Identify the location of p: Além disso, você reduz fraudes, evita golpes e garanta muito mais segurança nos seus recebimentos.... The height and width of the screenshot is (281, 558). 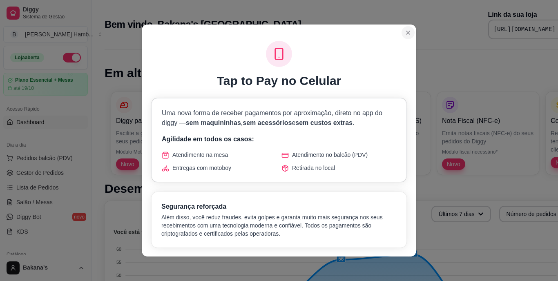
(279, 226).